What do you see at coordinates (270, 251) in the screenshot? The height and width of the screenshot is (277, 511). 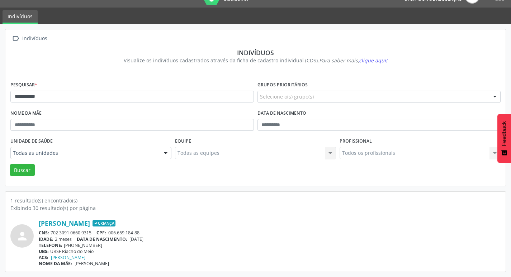 I see `div: UBSF Riacho do Meio` at bounding box center [270, 251].